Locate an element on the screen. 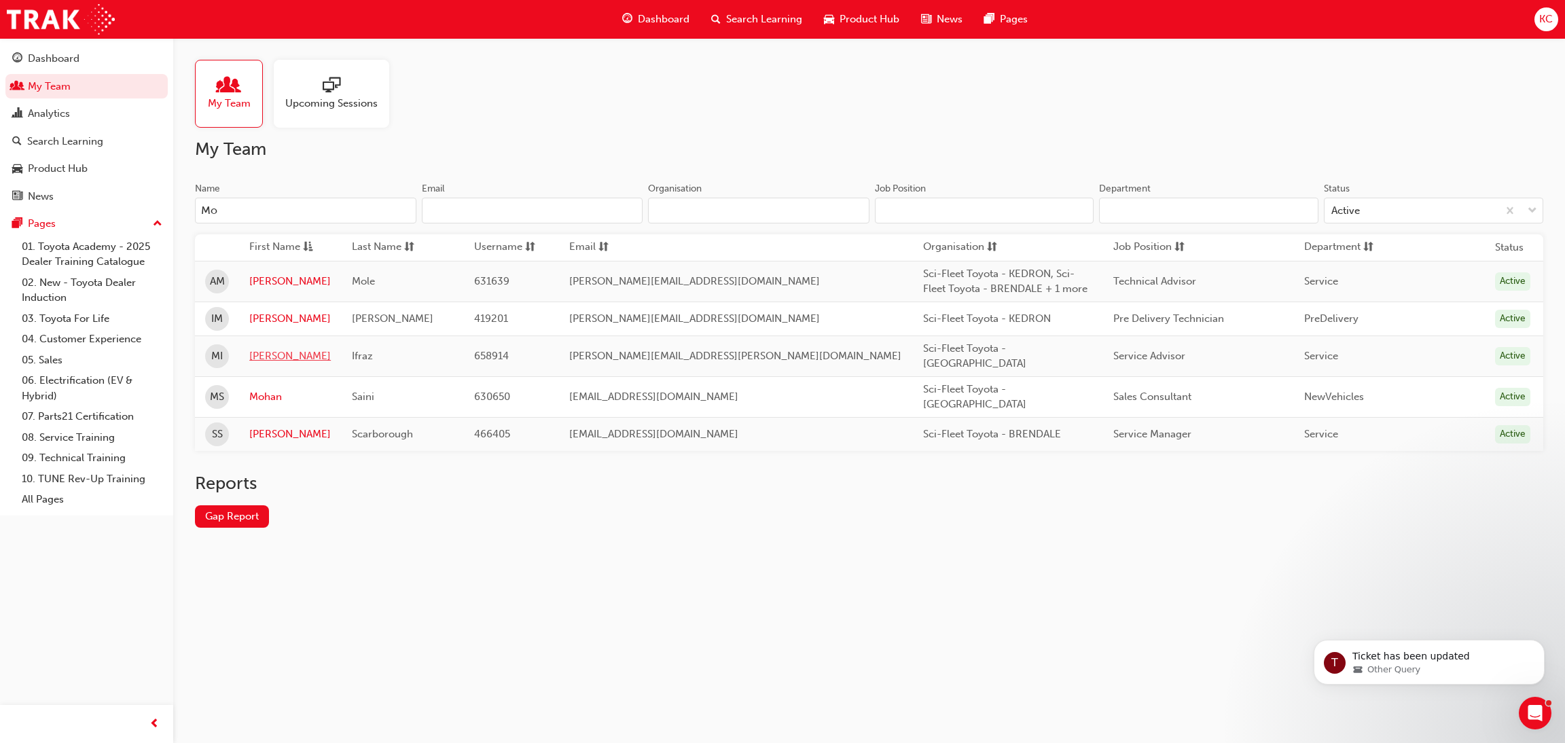 Image resolution: width=1565 pixels, height=743 pixels. span: asc-icon is located at coordinates (308, 247).